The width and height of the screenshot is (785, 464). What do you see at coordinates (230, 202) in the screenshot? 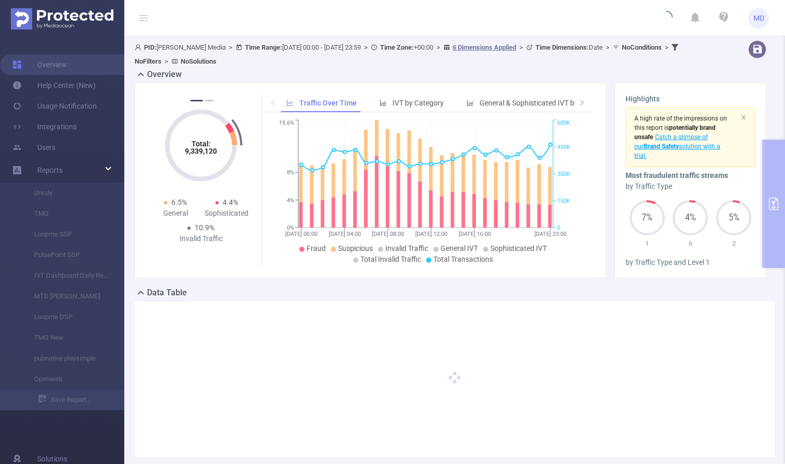
I see `span: 4.4%` at bounding box center [230, 202].